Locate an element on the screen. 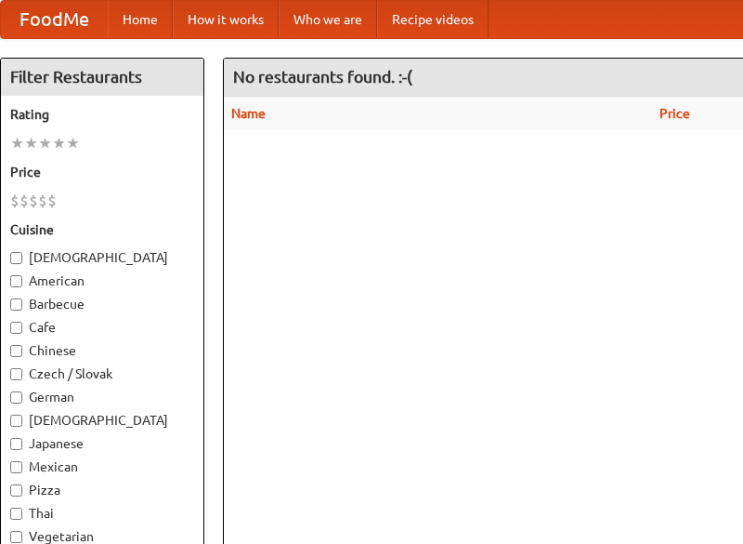 The height and width of the screenshot is (544, 743). ng-pluralize: No restaurants found. :-( is located at coordinates (322, 76).